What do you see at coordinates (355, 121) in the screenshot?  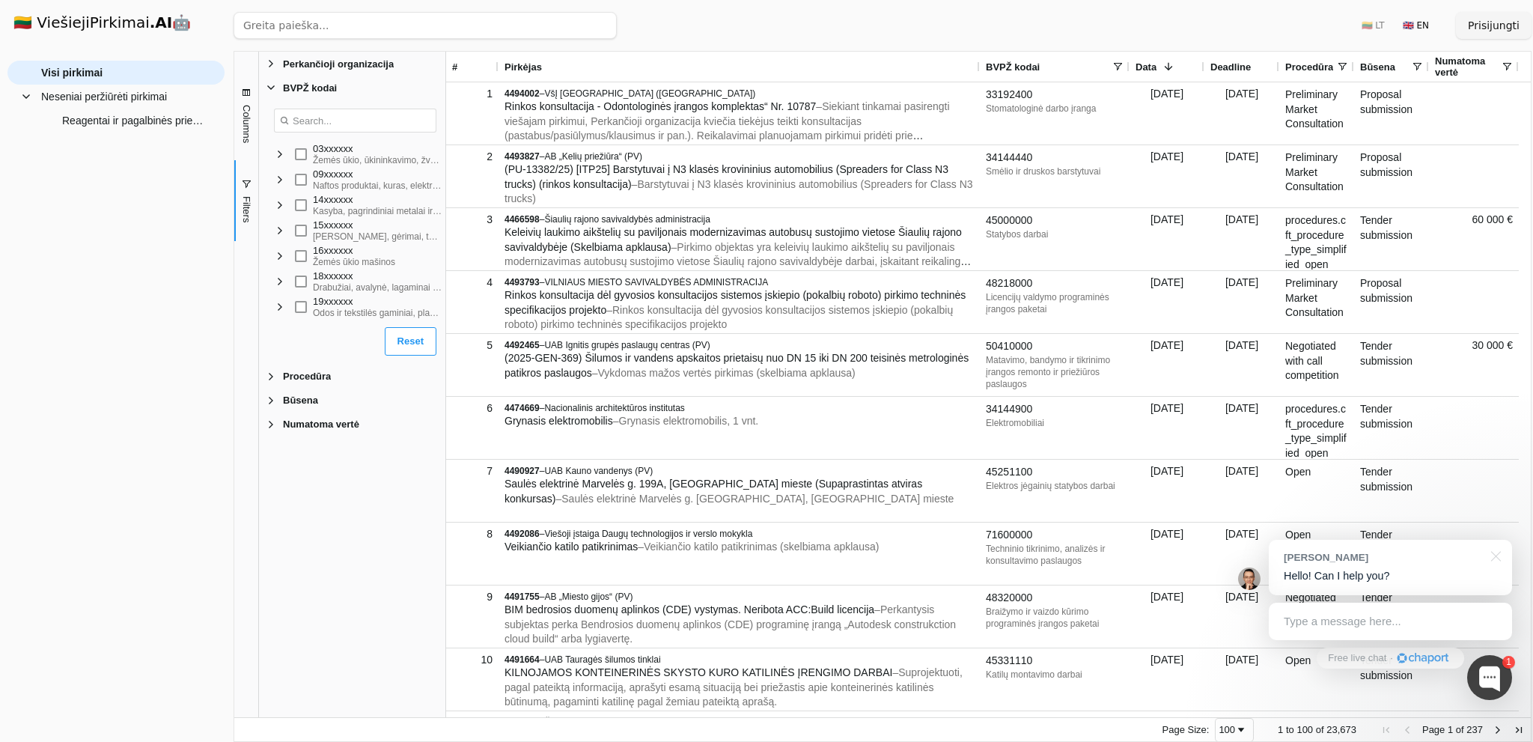 I see `input: Search filter values` at bounding box center [355, 121].